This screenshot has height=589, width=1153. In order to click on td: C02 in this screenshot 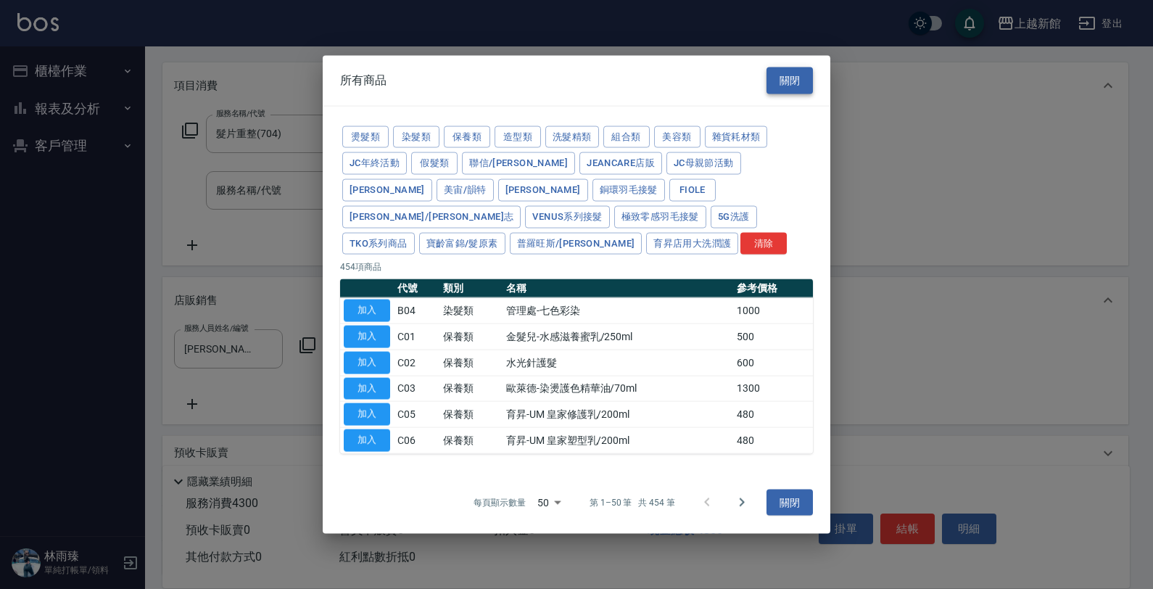, I will do `click(416, 363)`.